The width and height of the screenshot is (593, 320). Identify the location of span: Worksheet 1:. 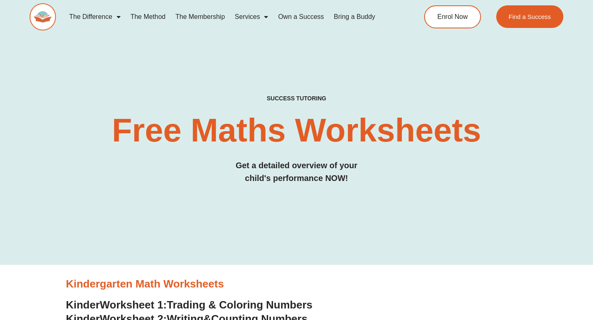
(133, 305).